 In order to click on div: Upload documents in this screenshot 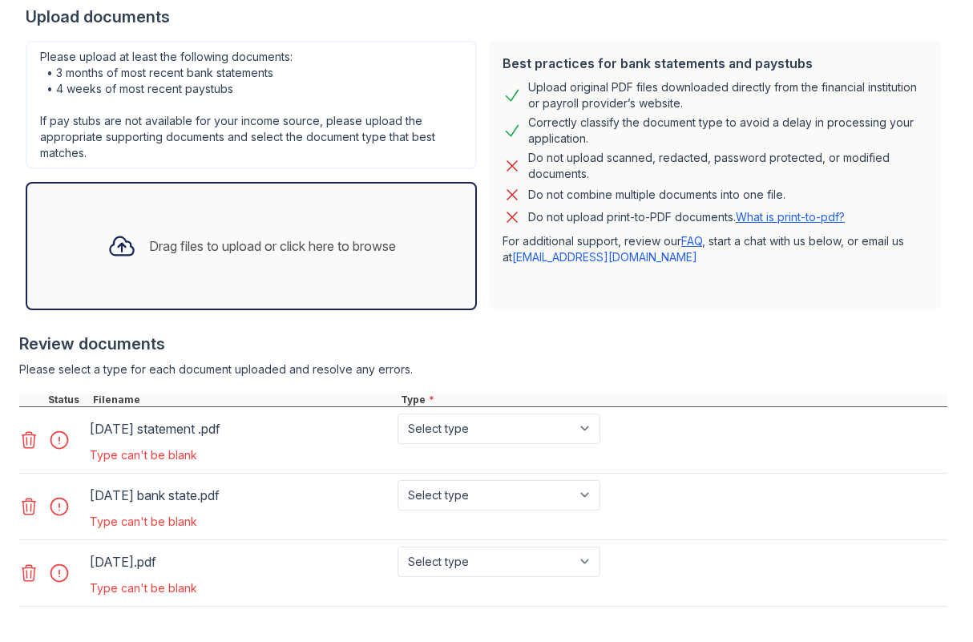, I will do `click(487, 17)`.